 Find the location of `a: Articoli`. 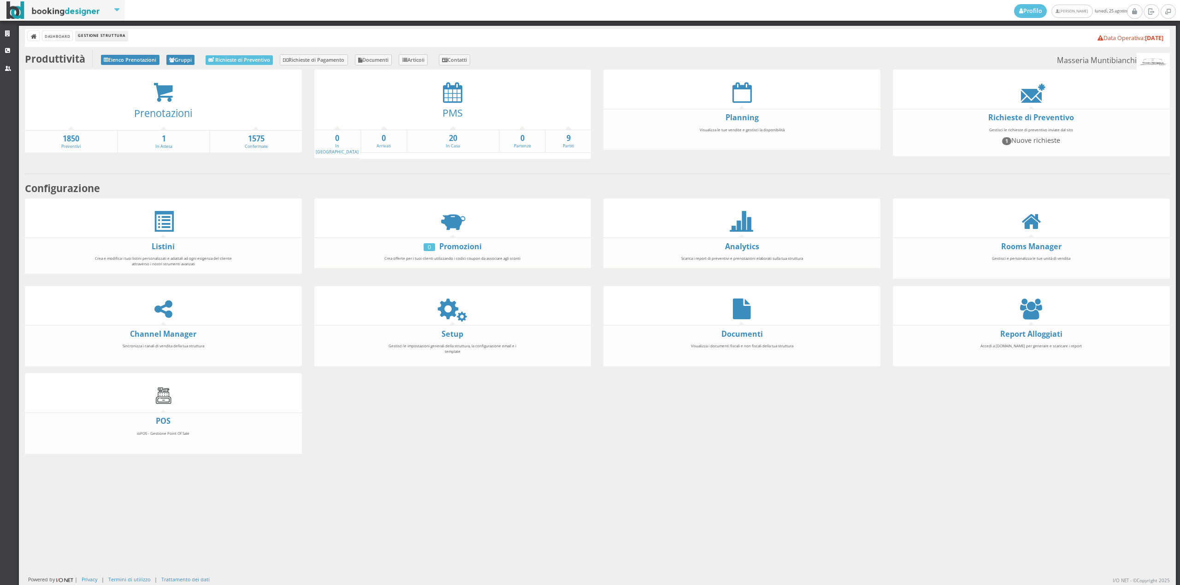

a: Articoli is located at coordinates (413, 60).